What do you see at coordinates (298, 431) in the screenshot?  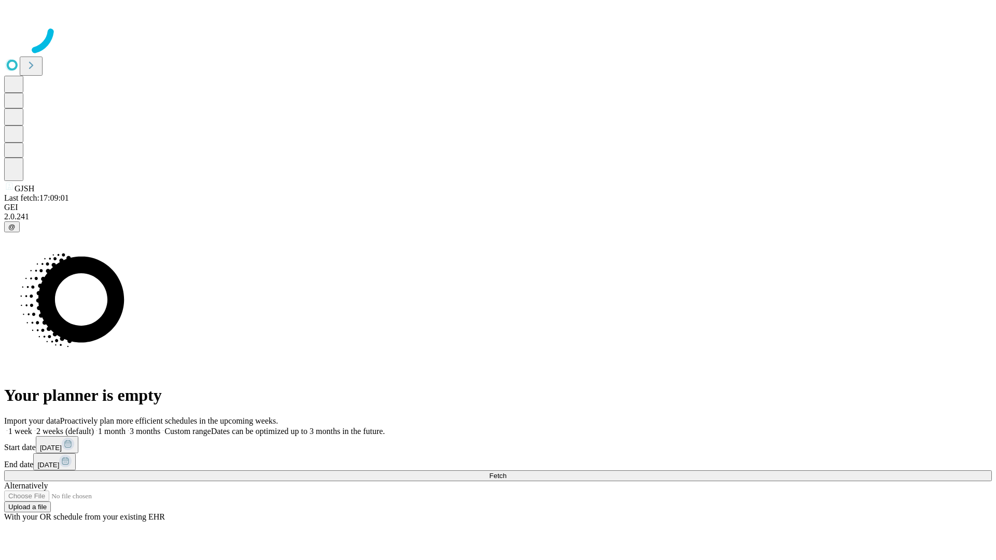 I see `span: Dates can be optimized up to 3 months in the future.` at bounding box center [298, 431].